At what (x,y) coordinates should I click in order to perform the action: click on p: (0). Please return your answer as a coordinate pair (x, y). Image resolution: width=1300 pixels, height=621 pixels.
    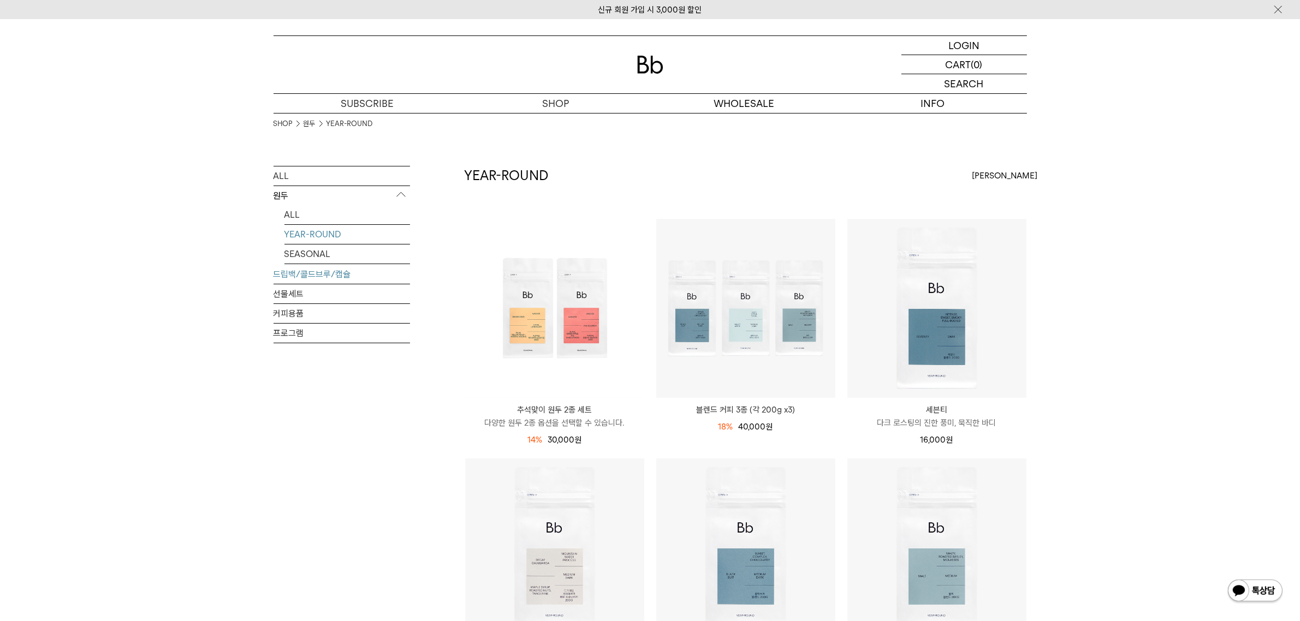
    Looking at the image, I should click on (976, 64).